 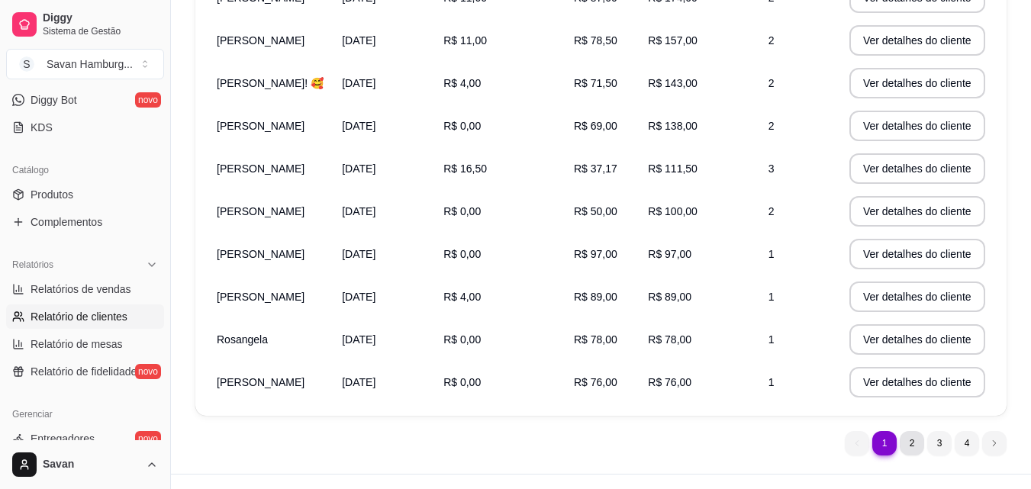 What do you see at coordinates (912, 444) in the screenshot?
I see `li: pagination item 2` at bounding box center [912, 444].